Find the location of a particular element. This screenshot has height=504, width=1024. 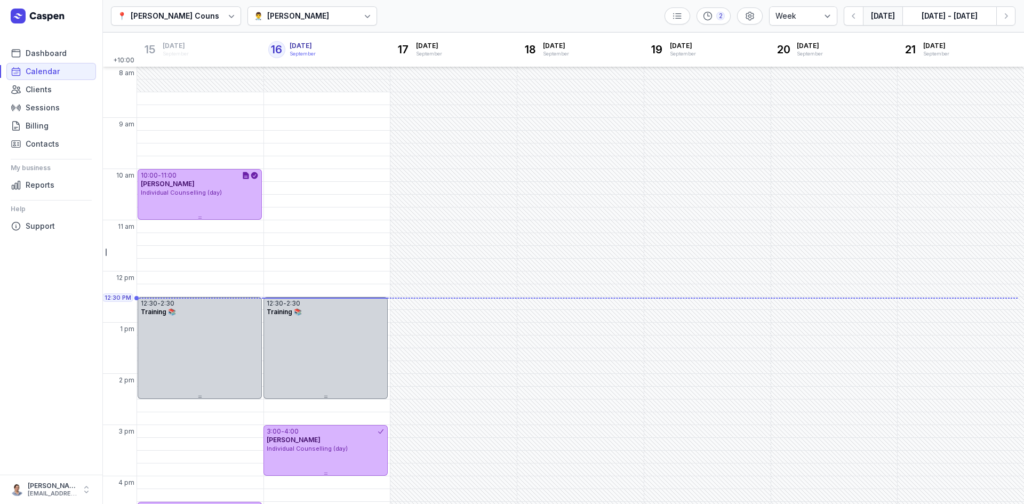

div: 10:00 is located at coordinates (149, 175).